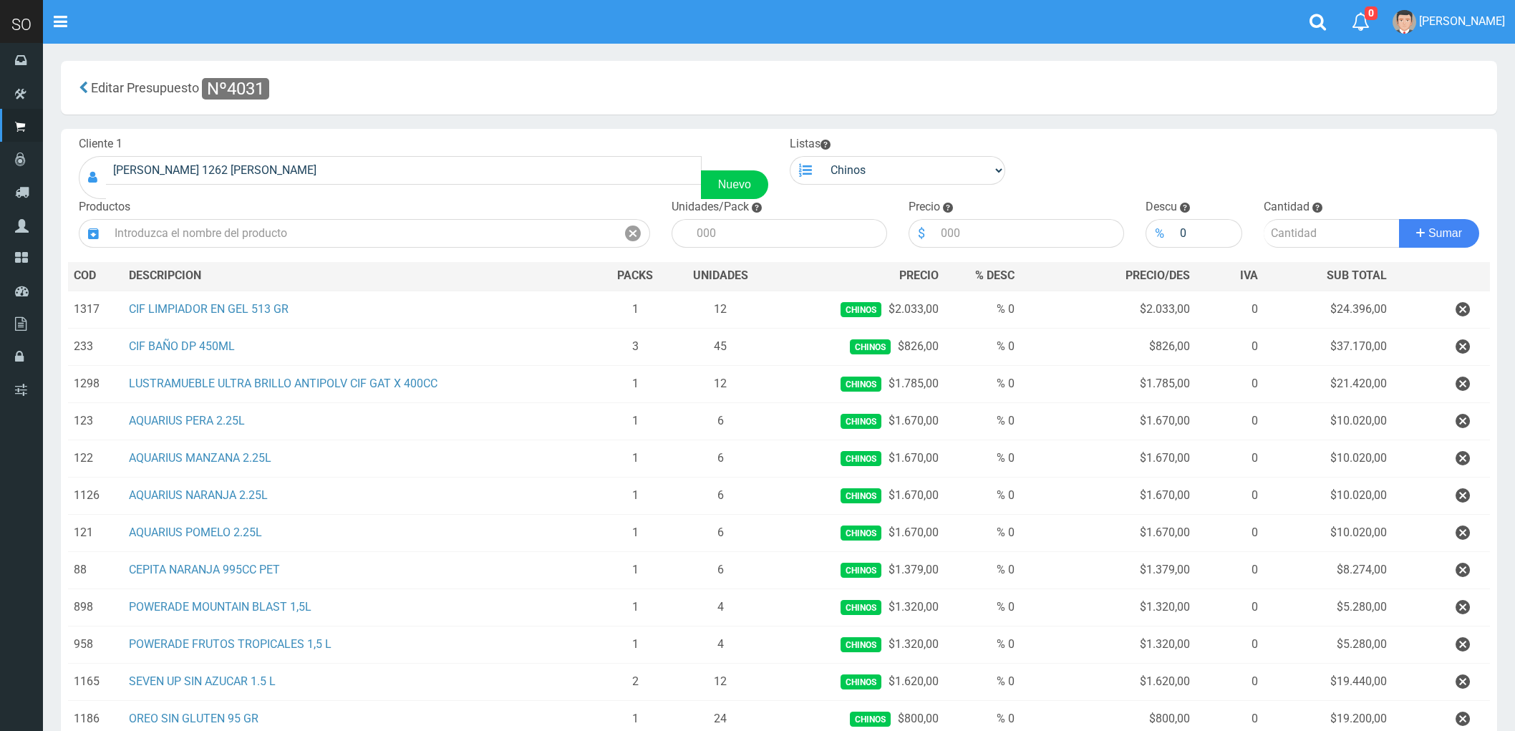 This screenshot has width=1515, height=731. I want to click on td: $1.379,00, so click(1108, 570).